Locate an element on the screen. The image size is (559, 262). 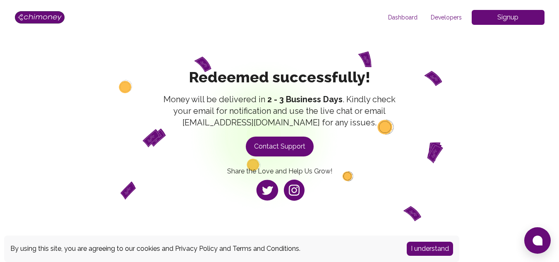
strong: 2 - 3 Business Days is located at coordinates (305, 99).